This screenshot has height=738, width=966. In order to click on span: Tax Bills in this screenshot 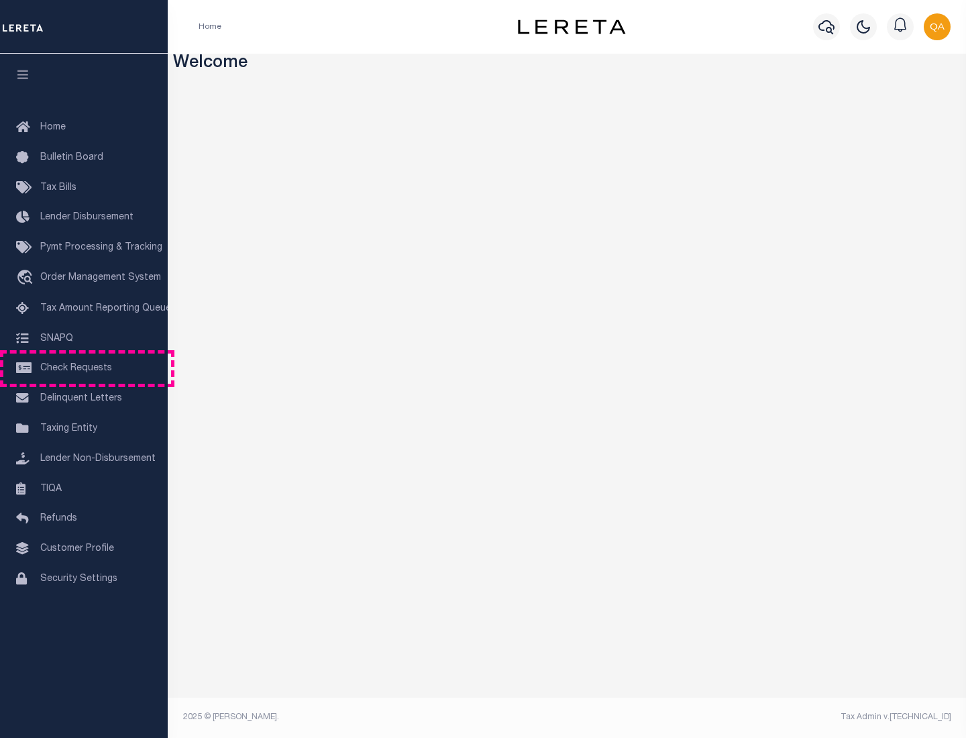, I will do `click(58, 188)`.